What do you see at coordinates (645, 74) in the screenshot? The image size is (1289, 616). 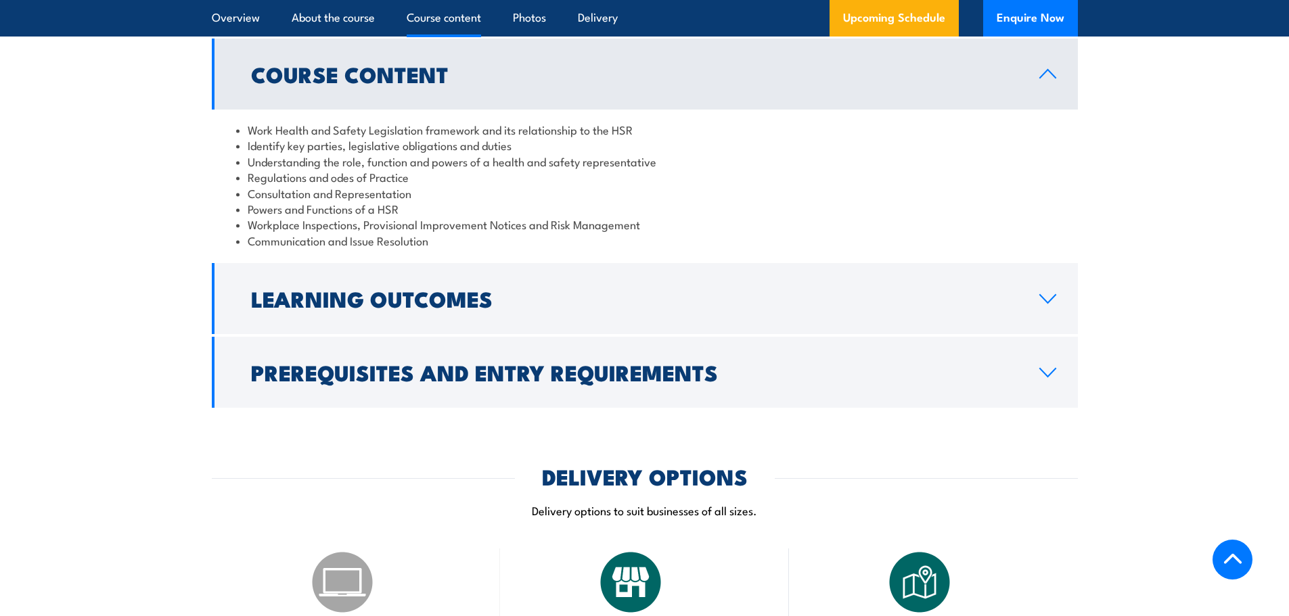 I see `a: Course Content` at bounding box center [645, 74].